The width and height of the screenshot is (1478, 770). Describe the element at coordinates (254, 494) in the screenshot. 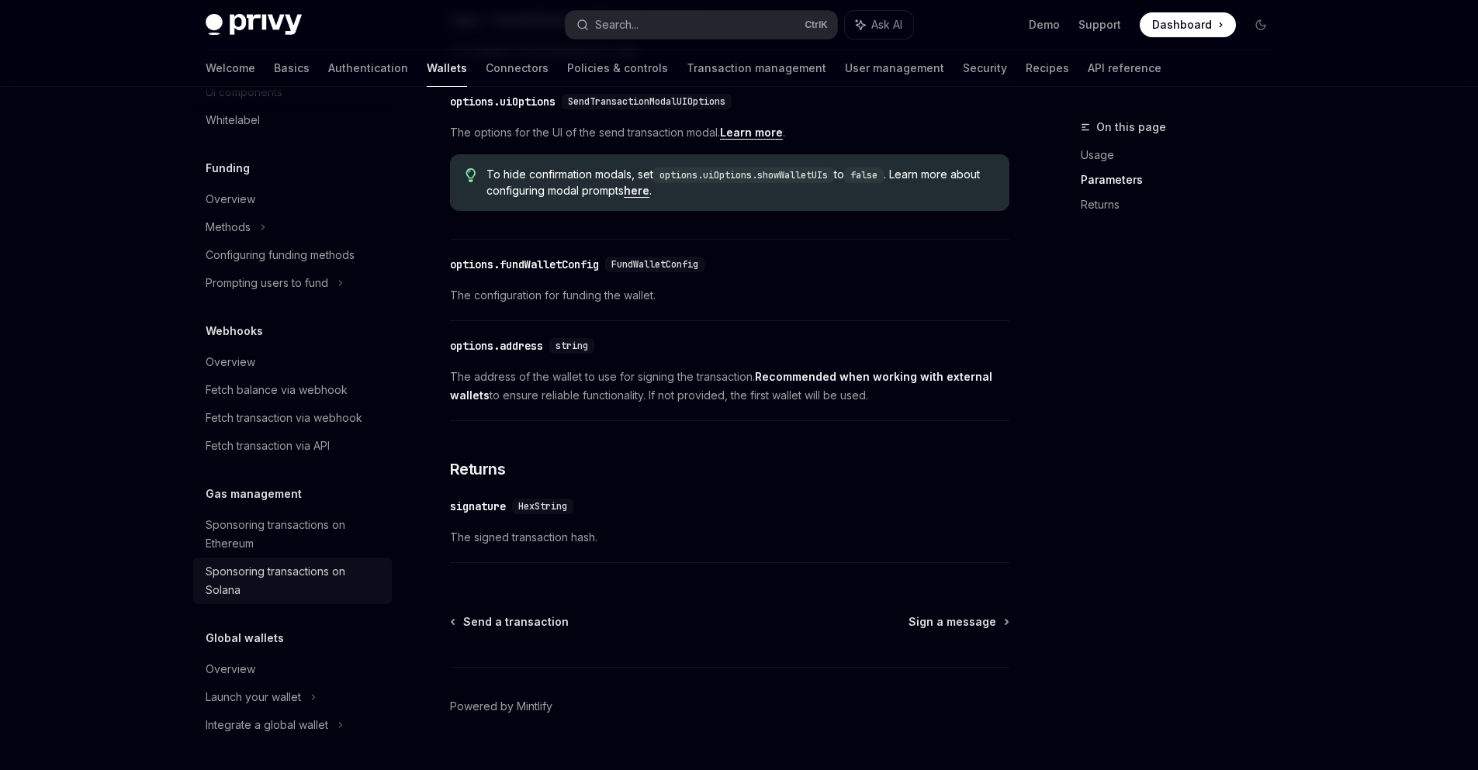

I see `h5: Gas management` at that location.